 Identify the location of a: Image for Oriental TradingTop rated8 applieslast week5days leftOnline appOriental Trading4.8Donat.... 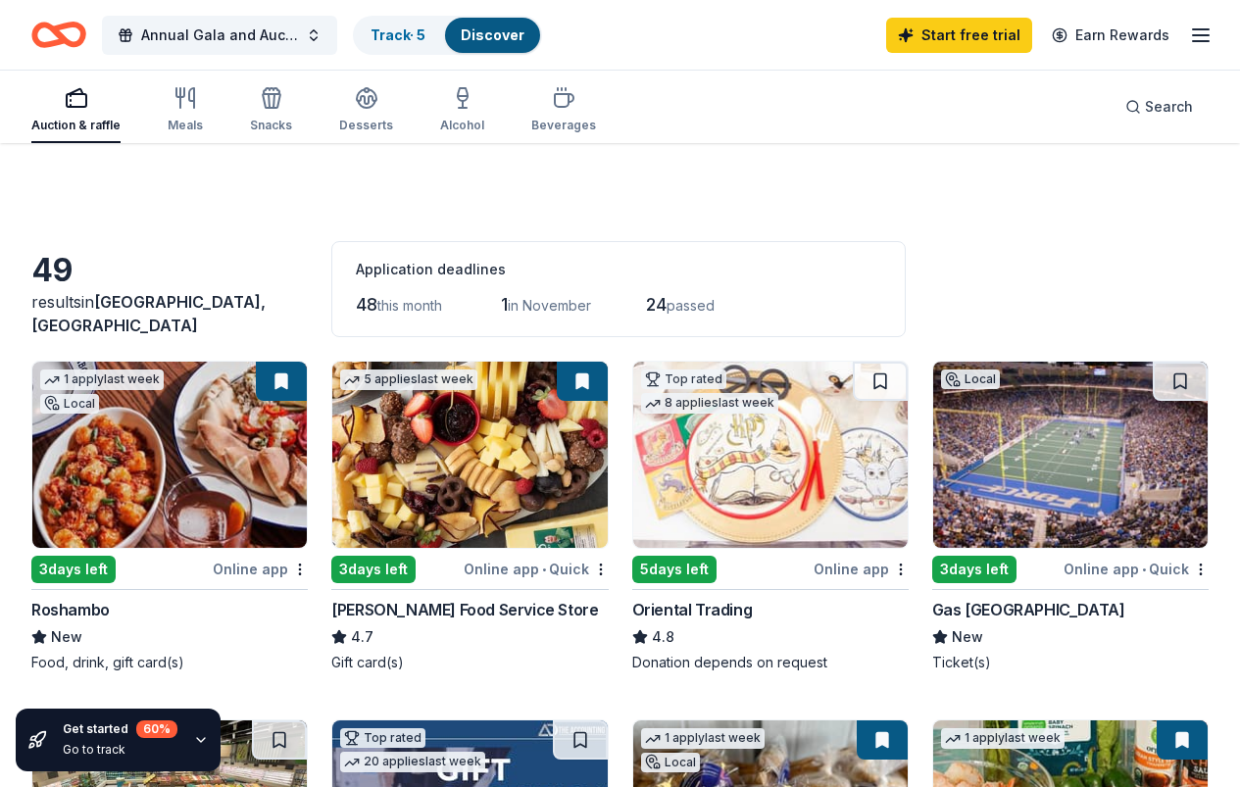
(771, 517).